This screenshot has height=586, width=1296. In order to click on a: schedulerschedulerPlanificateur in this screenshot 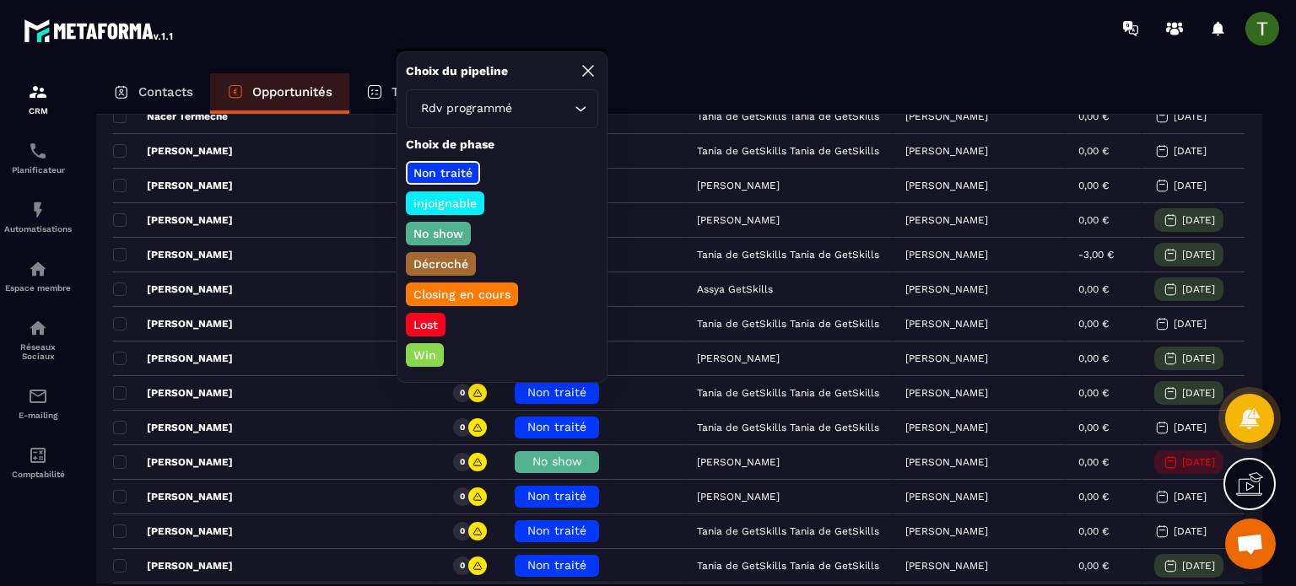, I will do `click(38, 158)`.